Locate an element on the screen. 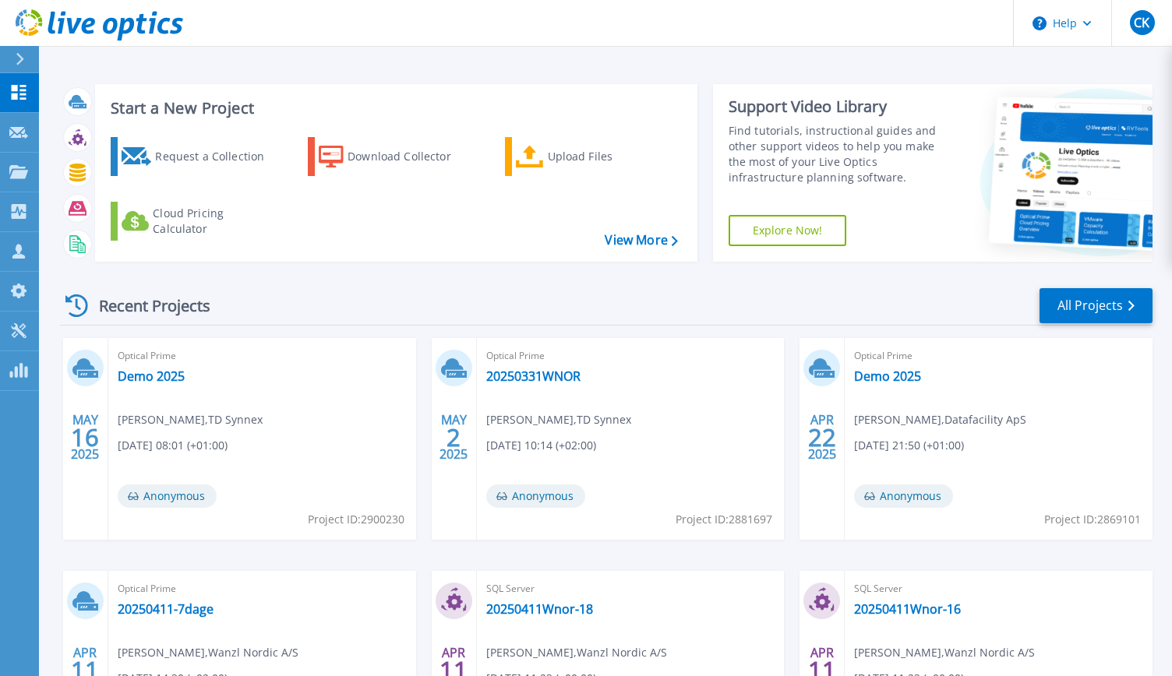  div: Cloud Pricing Calculator is located at coordinates (215, 221).